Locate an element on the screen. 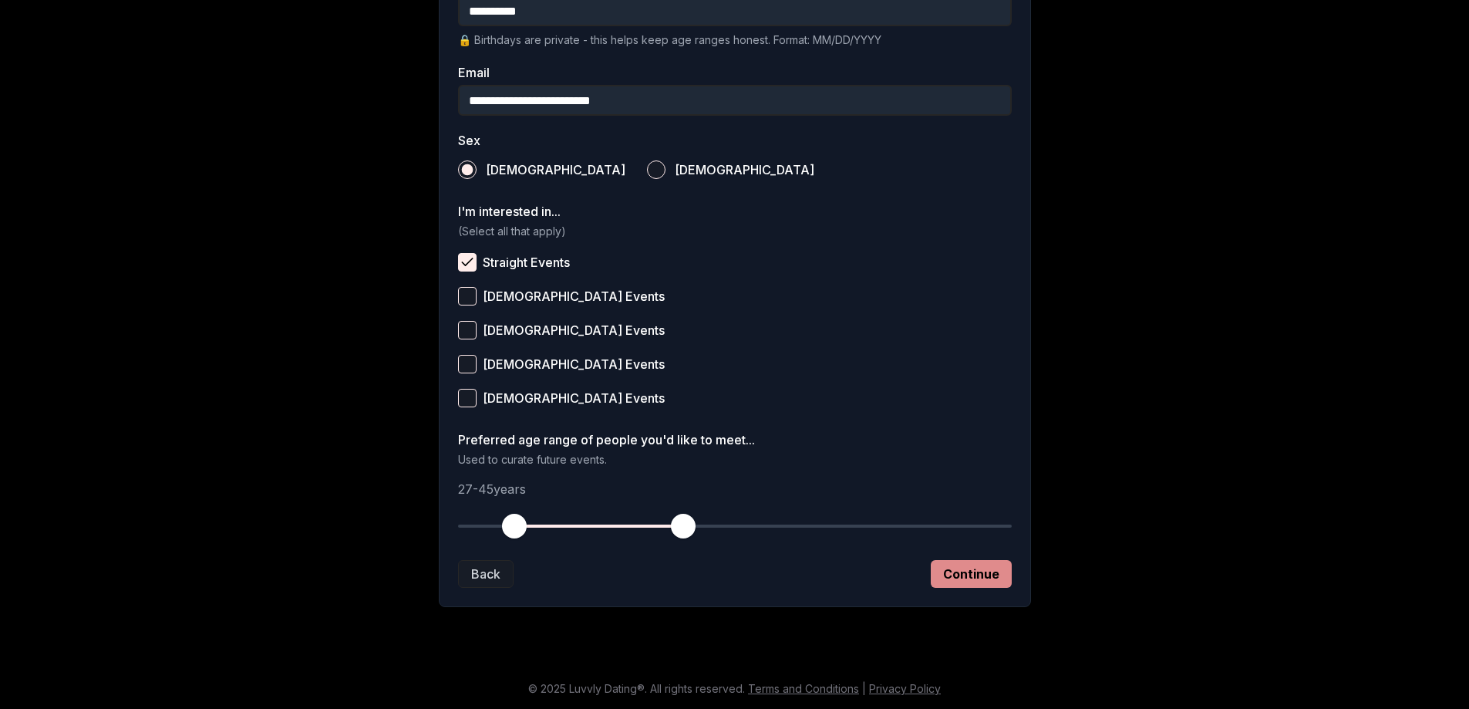 The height and width of the screenshot is (709, 1469). a: Terms and Conditions is located at coordinates (804, 688).